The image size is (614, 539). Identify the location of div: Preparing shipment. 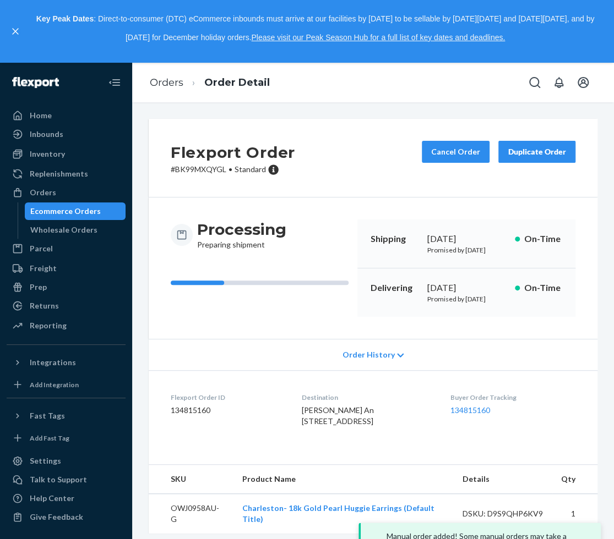
(242, 235).